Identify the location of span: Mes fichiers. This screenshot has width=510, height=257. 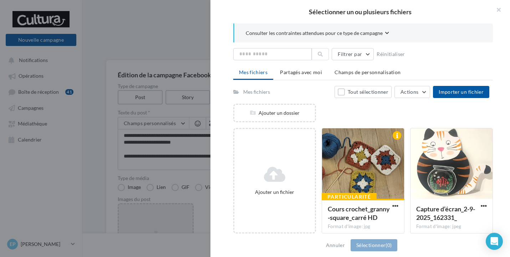
(253, 72).